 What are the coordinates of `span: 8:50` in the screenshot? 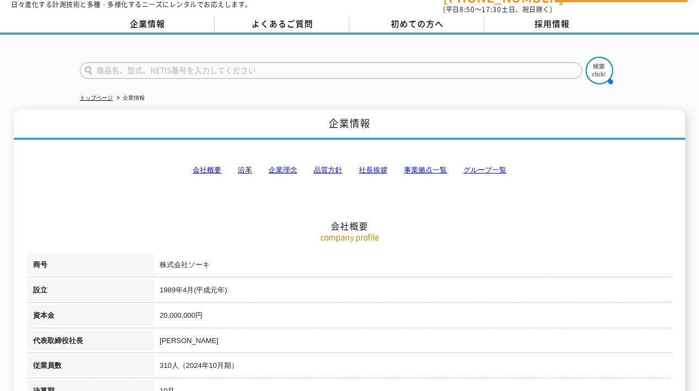 It's located at (467, 9).